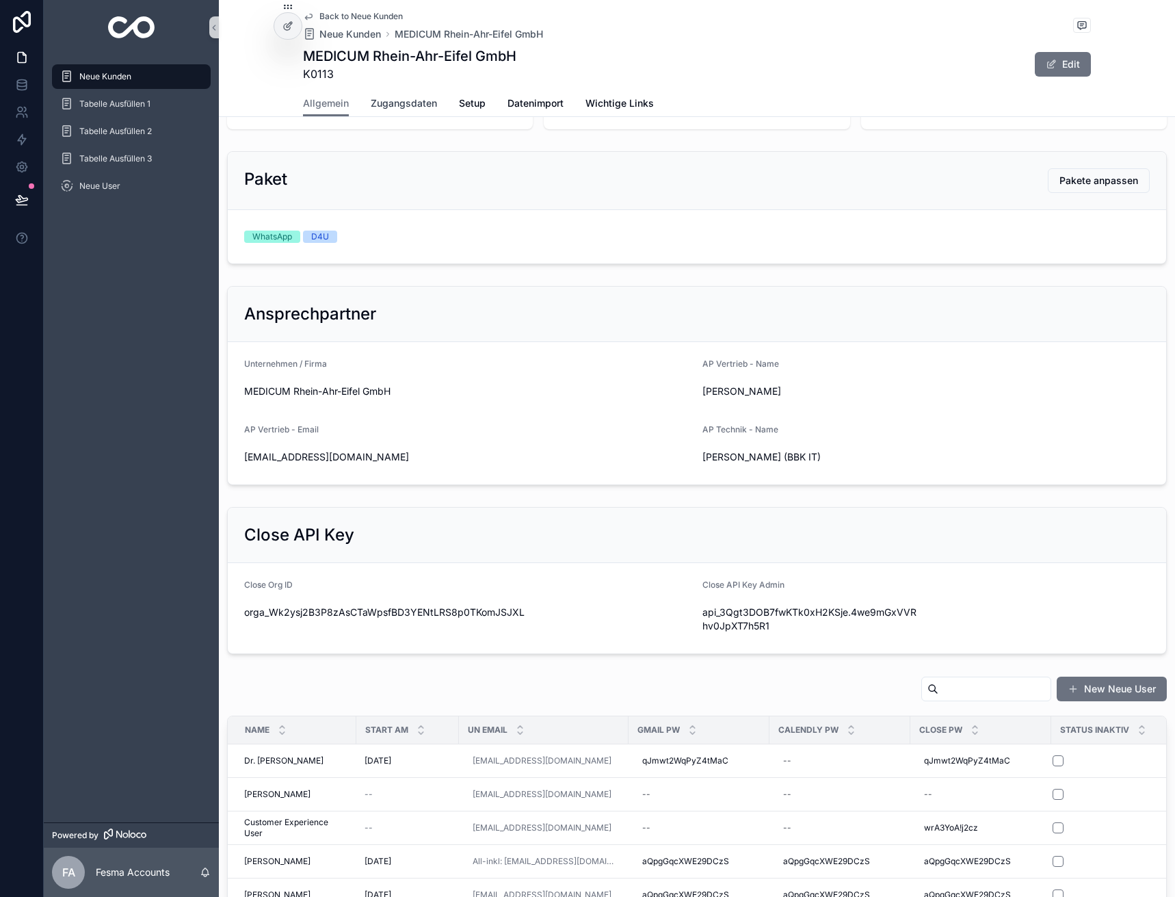 This screenshot has height=897, width=1175. I want to click on span: AP Vertrieb - Name, so click(741, 363).